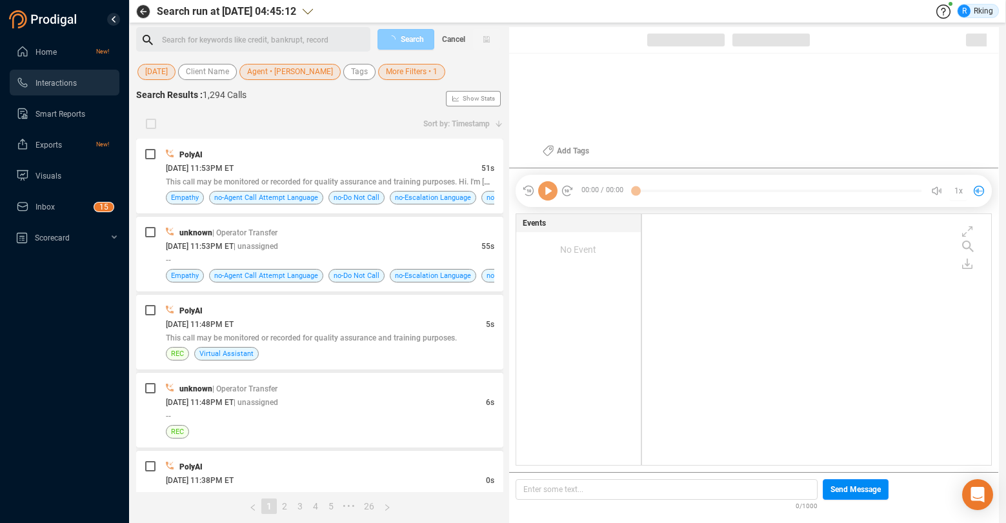 This screenshot has width=1006, height=523. What do you see at coordinates (63, 52) in the screenshot?
I see `a: HomeNew!` at bounding box center [63, 52].